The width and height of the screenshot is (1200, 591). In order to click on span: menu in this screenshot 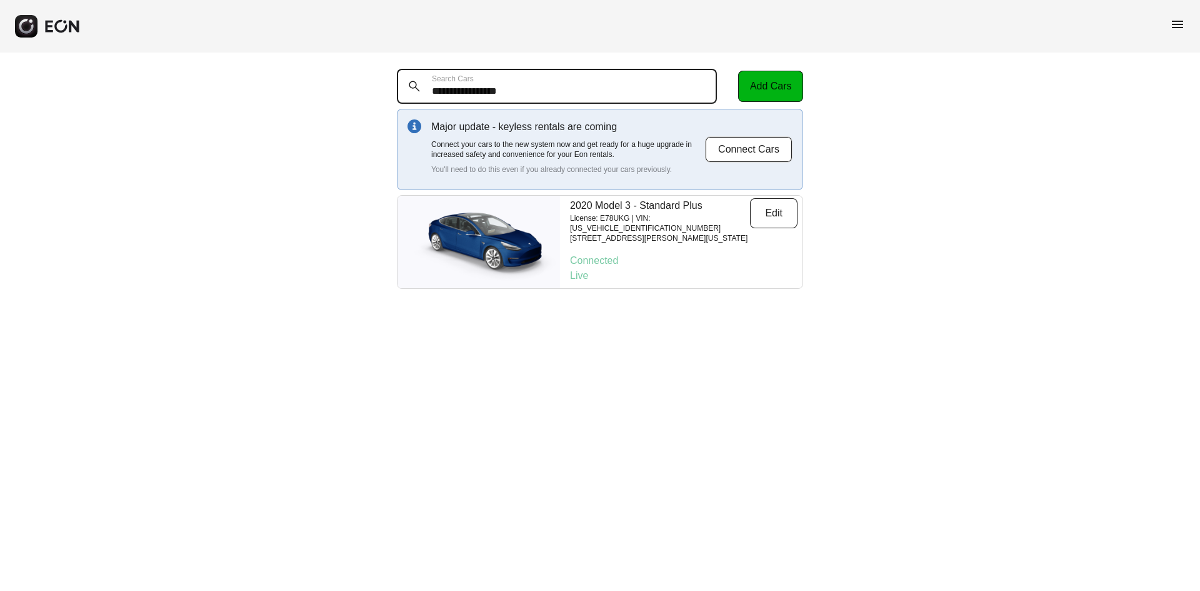, I will do `click(1177, 24)`.